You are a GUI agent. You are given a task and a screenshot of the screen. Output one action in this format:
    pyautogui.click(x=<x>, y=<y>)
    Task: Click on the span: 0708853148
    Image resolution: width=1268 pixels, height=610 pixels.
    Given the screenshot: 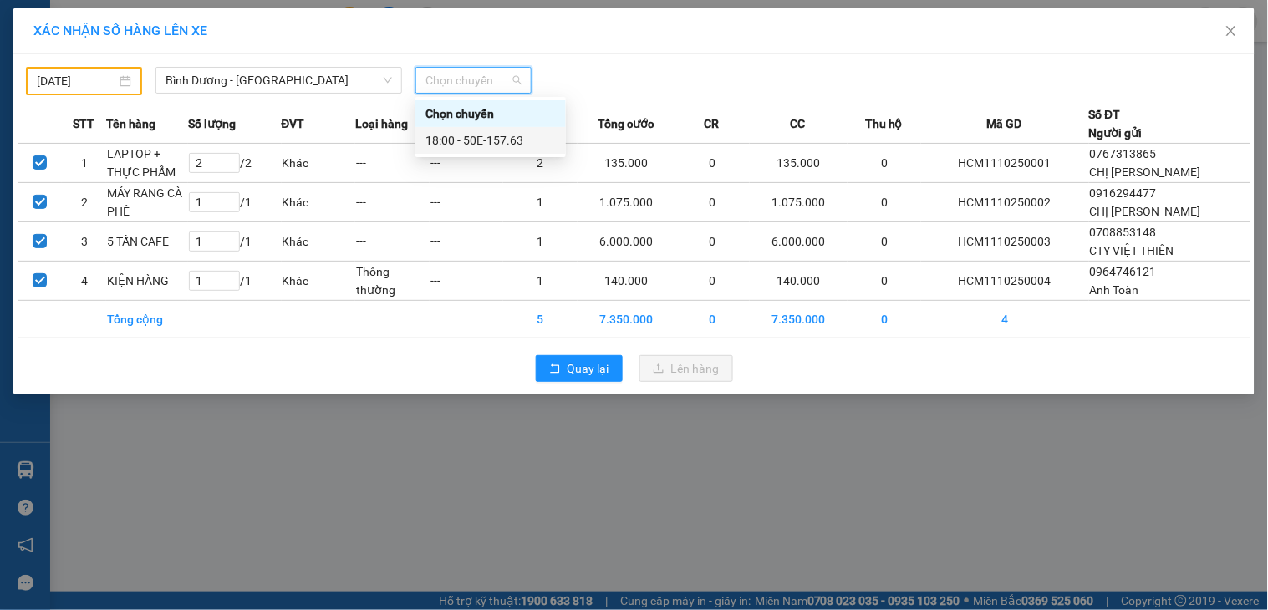 What is the action you would take?
    pyautogui.click(x=1123, y=232)
    